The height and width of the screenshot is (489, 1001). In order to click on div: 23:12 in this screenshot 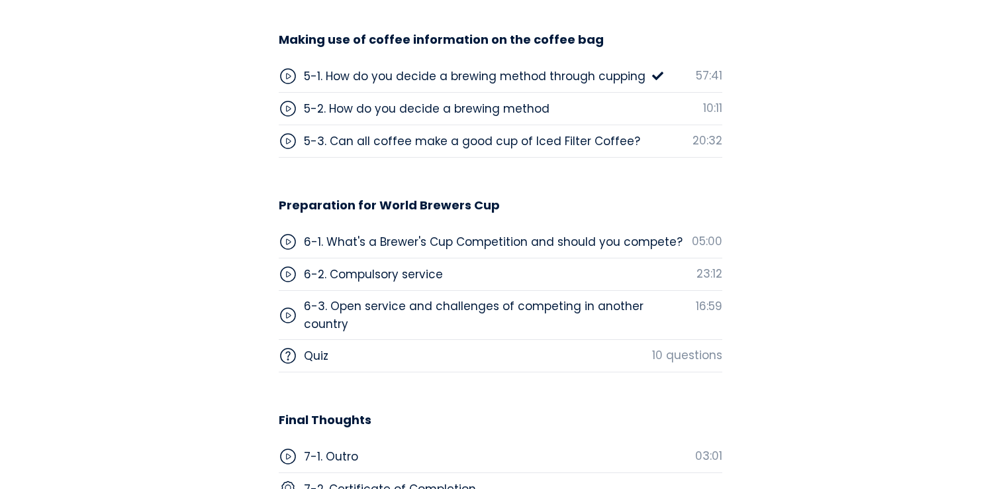, I will do `click(709, 273)`.